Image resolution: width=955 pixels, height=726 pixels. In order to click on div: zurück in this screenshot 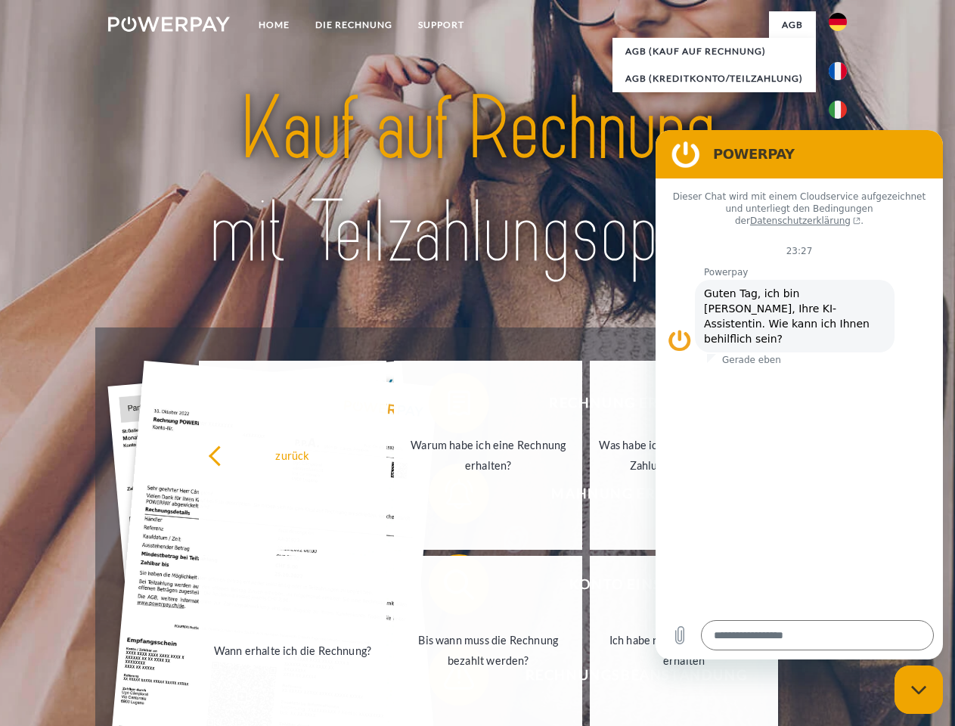, I will do `click(293, 454)`.